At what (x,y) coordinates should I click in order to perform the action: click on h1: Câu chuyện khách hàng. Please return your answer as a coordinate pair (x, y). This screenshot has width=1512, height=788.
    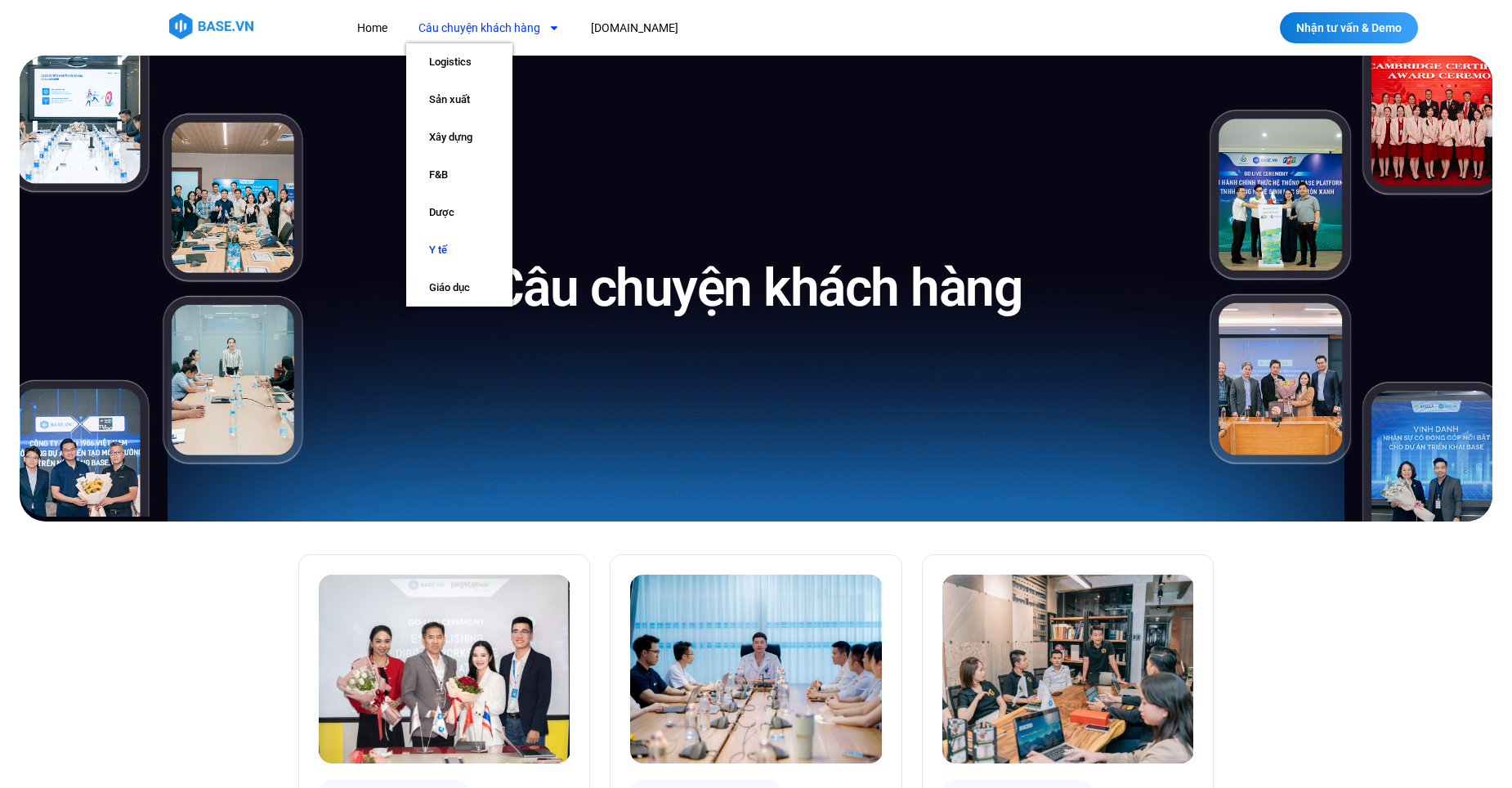
    Looking at the image, I should click on (756, 288).